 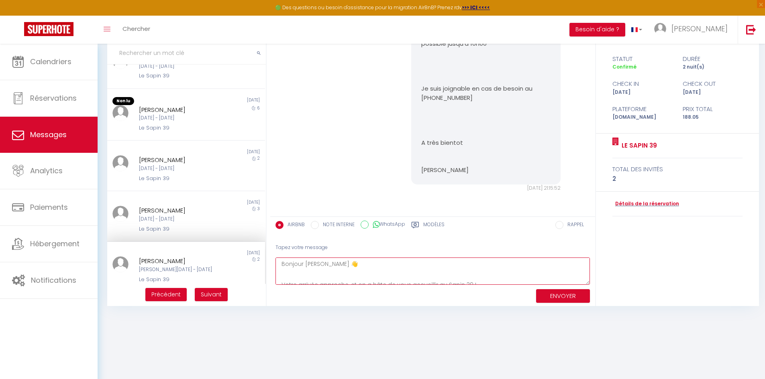 What do you see at coordinates (123, 101) in the screenshot?
I see `span: Non lu` at bounding box center [123, 101].